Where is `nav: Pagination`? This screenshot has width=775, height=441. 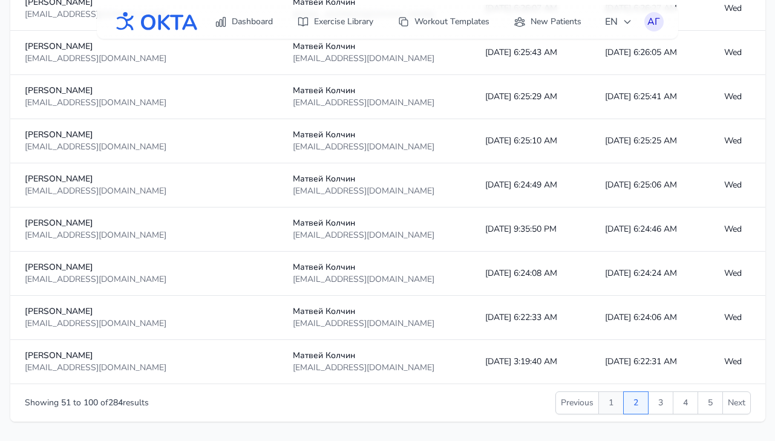 nav: Pagination is located at coordinates (653, 403).